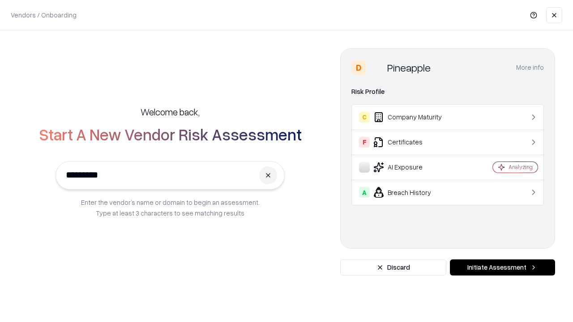 This screenshot has height=322, width=573. What do you see at coordinates (502, 268) in the screenshot?
I see `button: Initiate Assessment` at bounding box center [502, 268].